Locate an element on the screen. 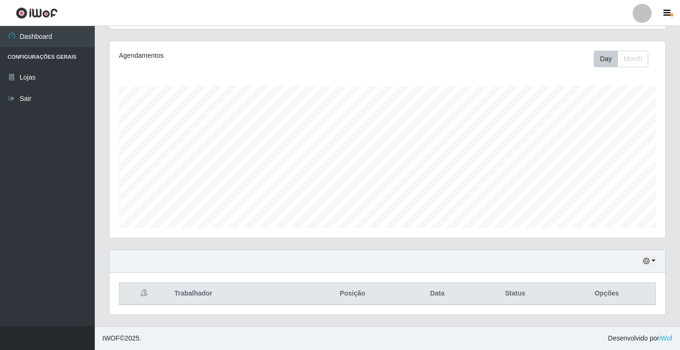 Image resolution: width=680 pixels, height=350 pixels. th: Posição is located at coordinates (352, 294).